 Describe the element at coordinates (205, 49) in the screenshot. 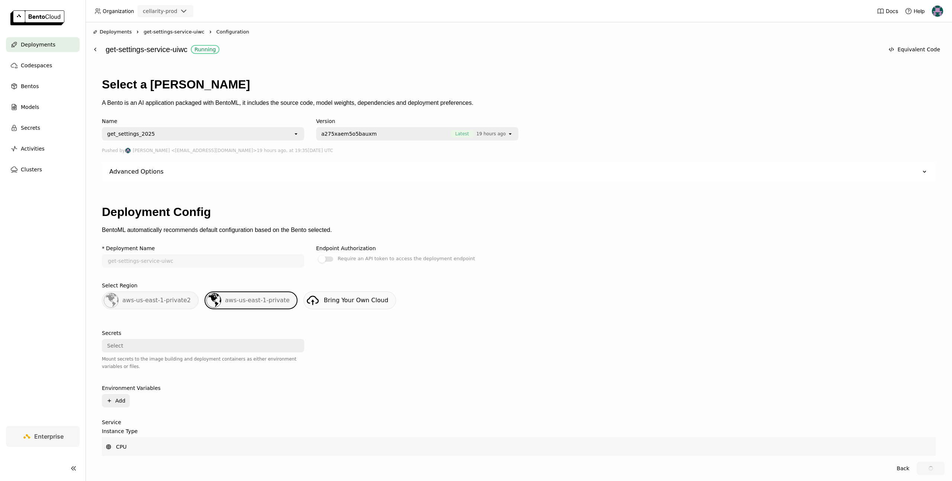

I see `div: Running` at that location.